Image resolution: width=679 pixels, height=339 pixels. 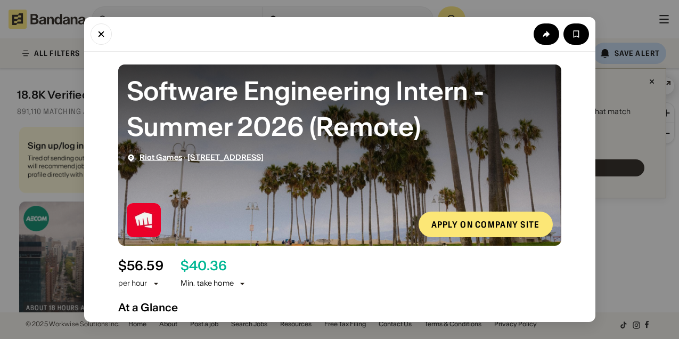 What do you see at coordinates (203, 266) in the screenshot?
I see `div: $ 40.36` at bounding box center [203, 266].